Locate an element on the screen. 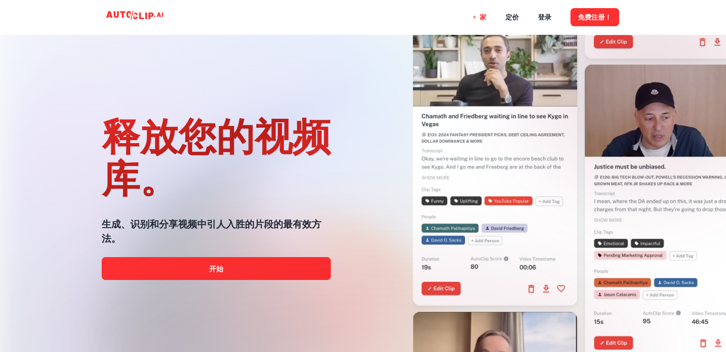 The image size is (726, 352). font: 登录 is located at coordinates (545, 18).